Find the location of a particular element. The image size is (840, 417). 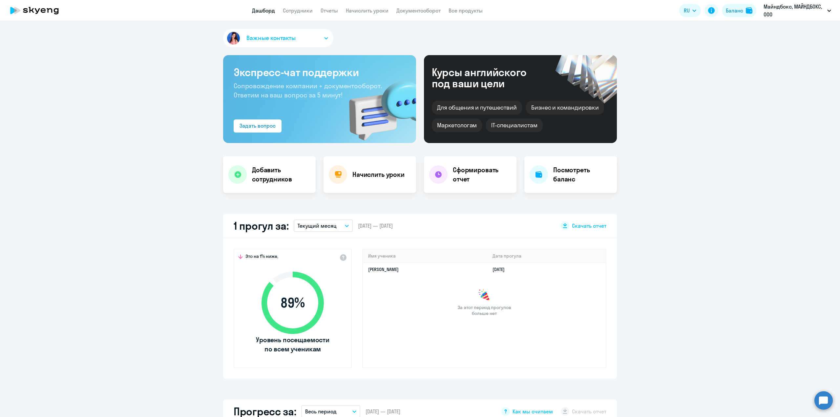

h2: 1 прогул за: is located at coordinates (261, 226).